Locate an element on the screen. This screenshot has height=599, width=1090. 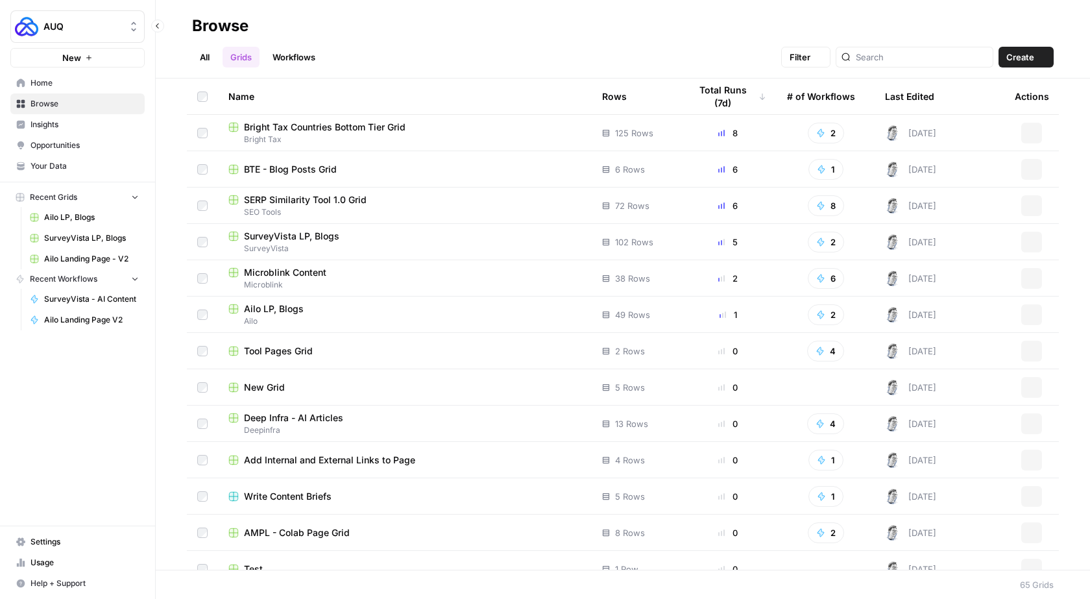
button: Help + Support is located at coordinates (77, 583).